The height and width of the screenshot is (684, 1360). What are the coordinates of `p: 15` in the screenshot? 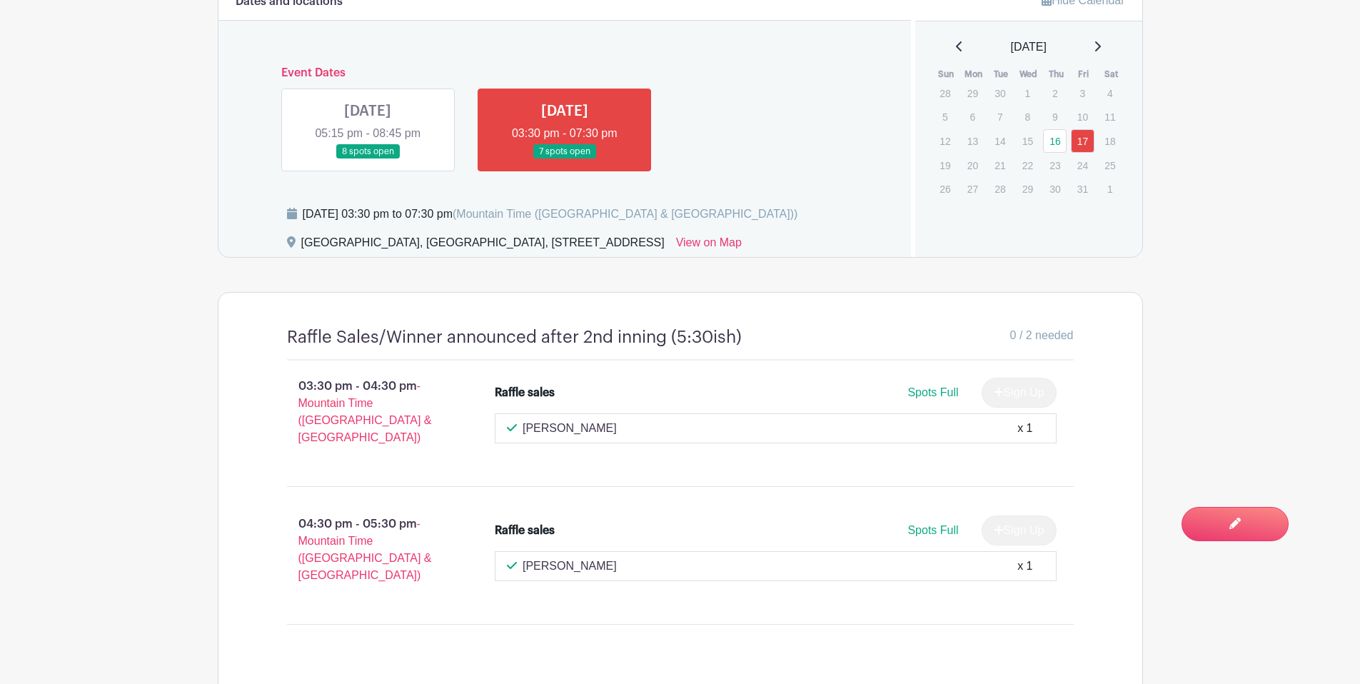 It's located at (1027, 141).